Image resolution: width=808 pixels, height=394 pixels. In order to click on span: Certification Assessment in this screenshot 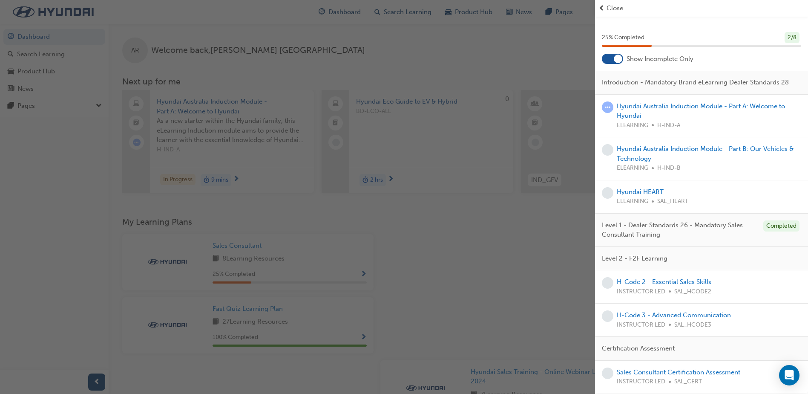, I will do `click(638, 348)`.